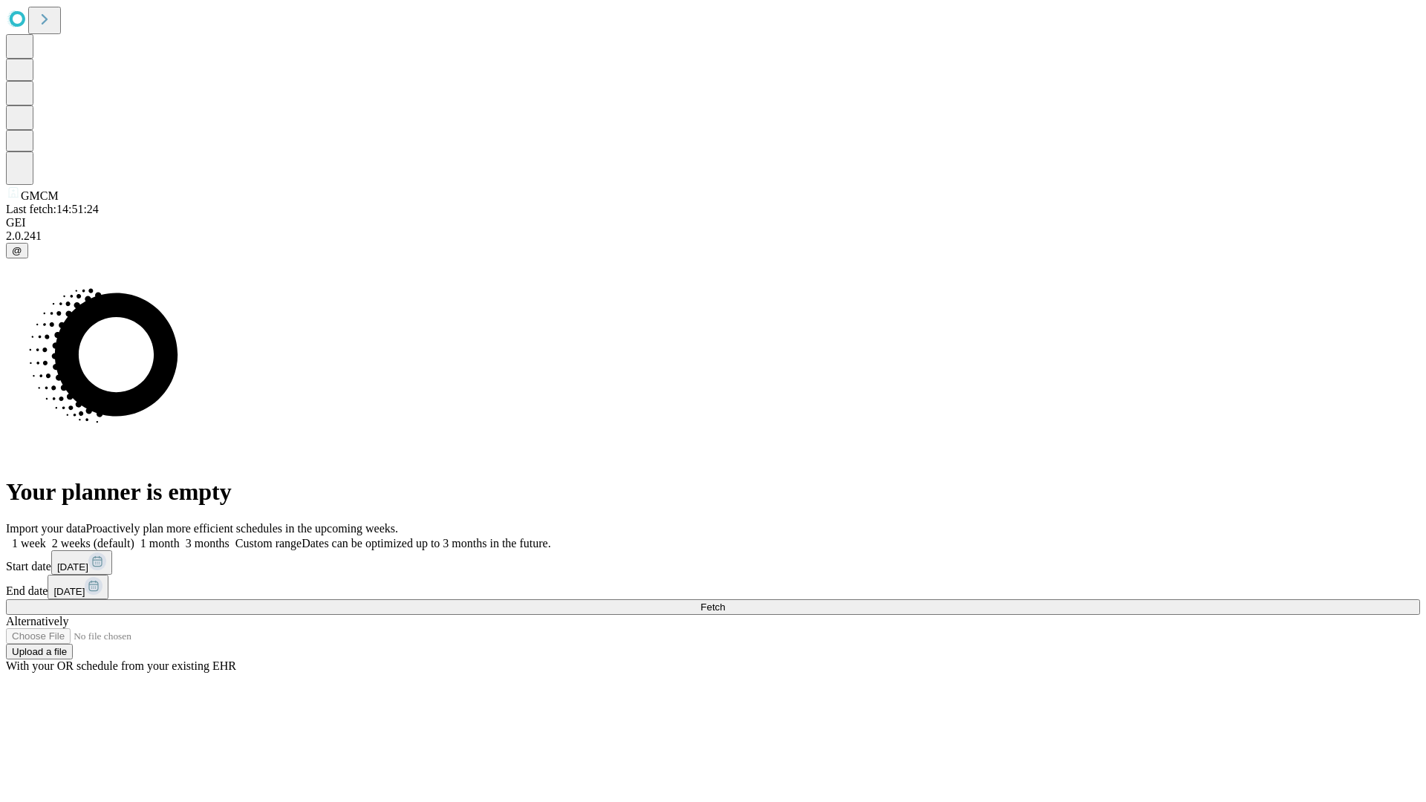 Image resolution: width=1426 pixels, height=802 pixels. Describe the element at coordinates (160, 543) in the screenshot. I see `span: 1 month` at that location.